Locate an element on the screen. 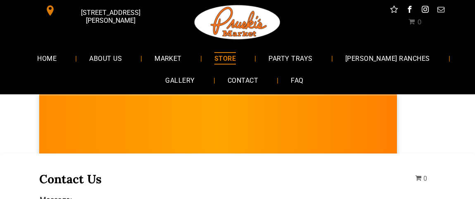 The width and height of the screenshot is (475, 199). h3: Contact Us is located at coordinates (218, 178).